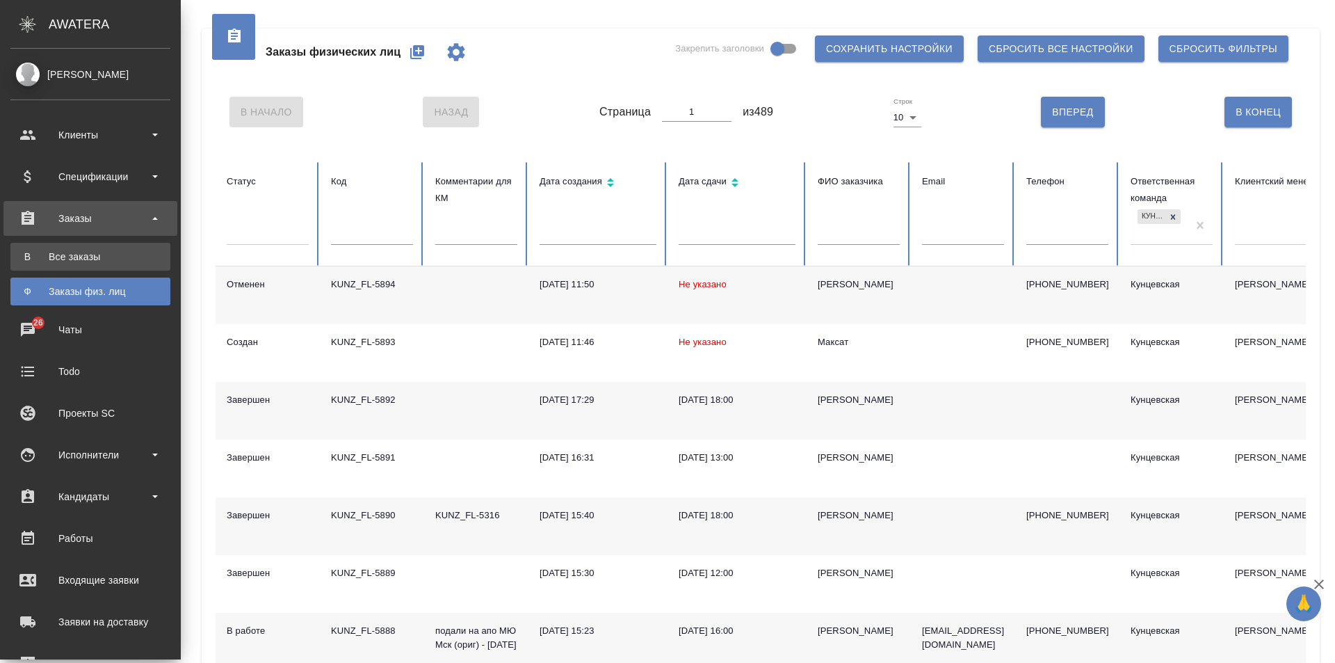  What do you see at coordinates (1072, 112) in the screenshot?
I see `span: Вперед` at bounding box center [1072, 112].